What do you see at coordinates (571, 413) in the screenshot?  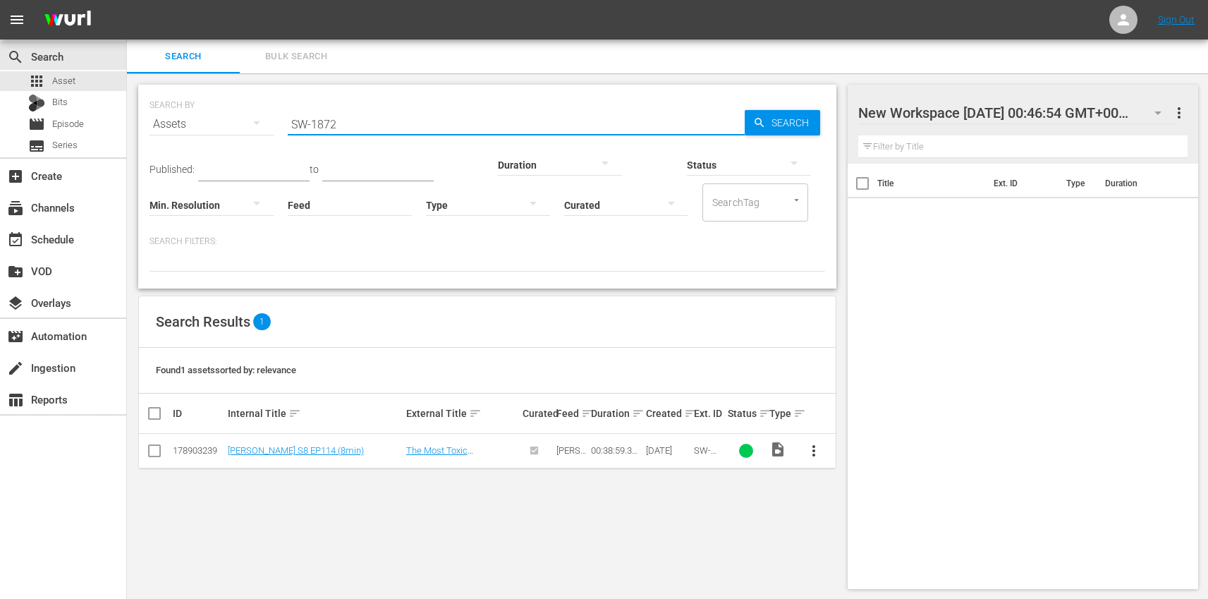 I see `div: Feed` at bounding box center [571, 413].